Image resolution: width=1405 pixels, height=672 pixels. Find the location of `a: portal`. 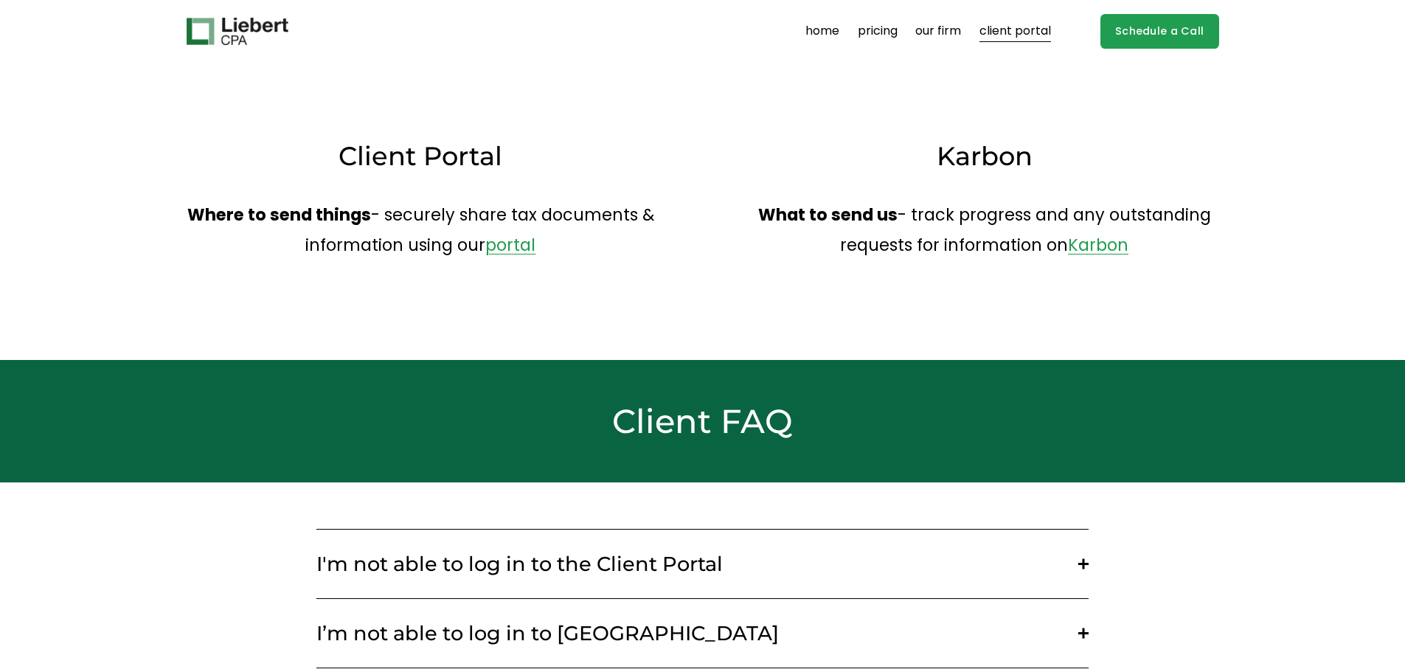

a: portal is located at coordinates (510, 245).